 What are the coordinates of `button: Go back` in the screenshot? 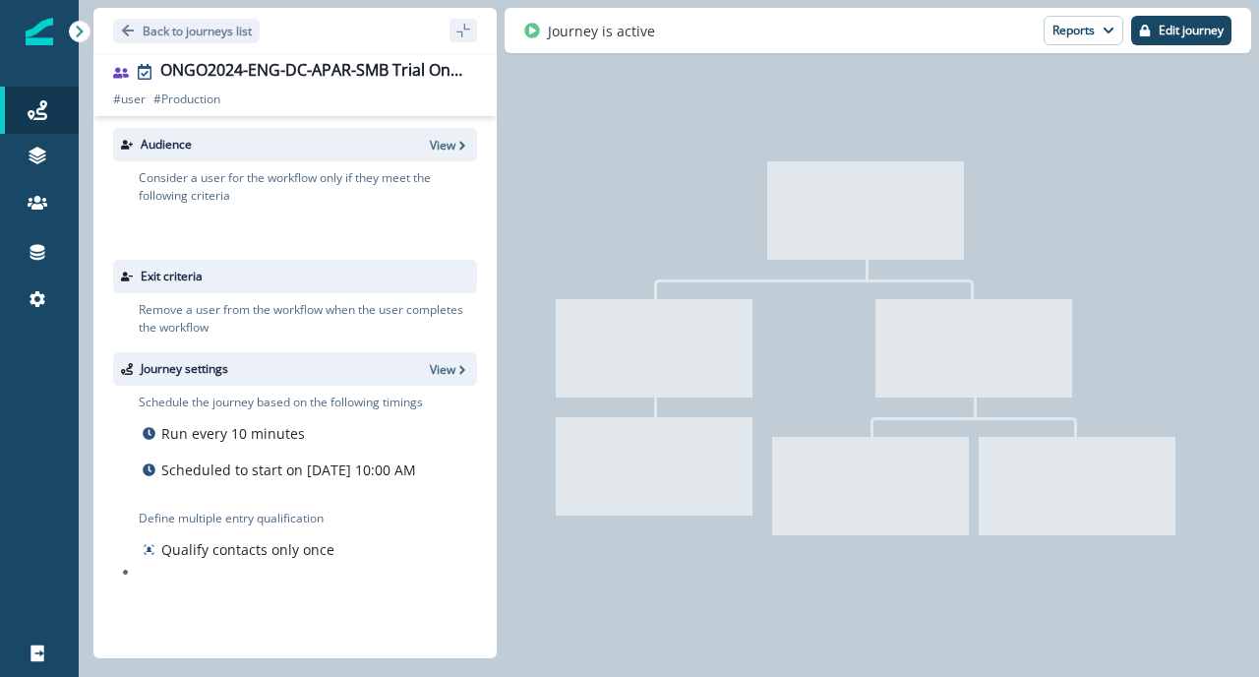 It's located at (186, 30).